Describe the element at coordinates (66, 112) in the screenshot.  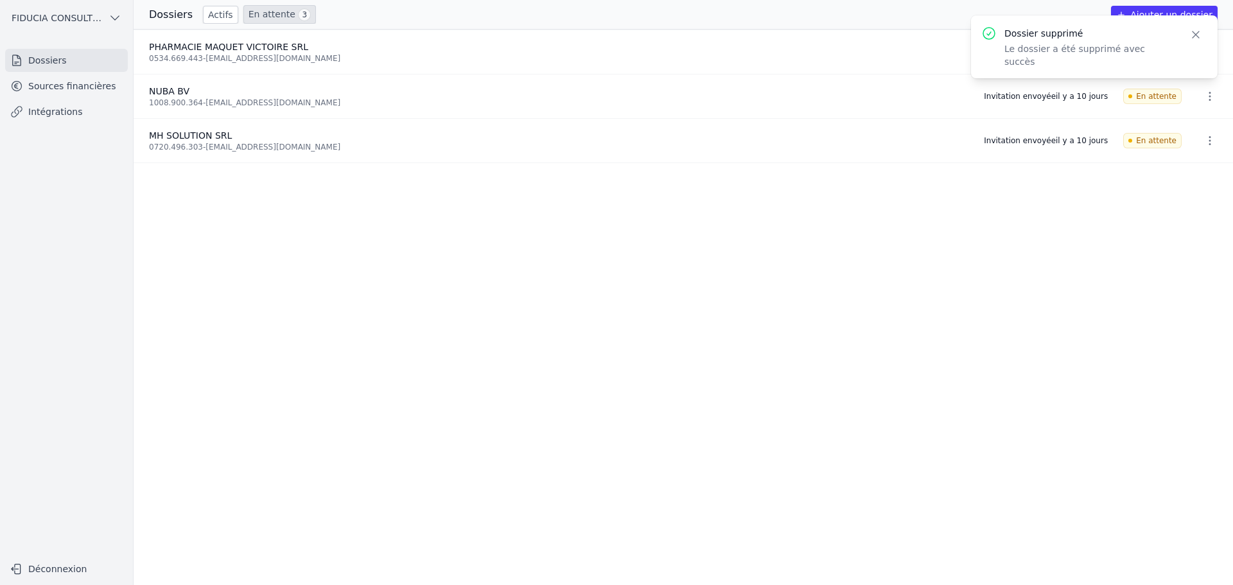
I see `a: Intégrations` at that location.